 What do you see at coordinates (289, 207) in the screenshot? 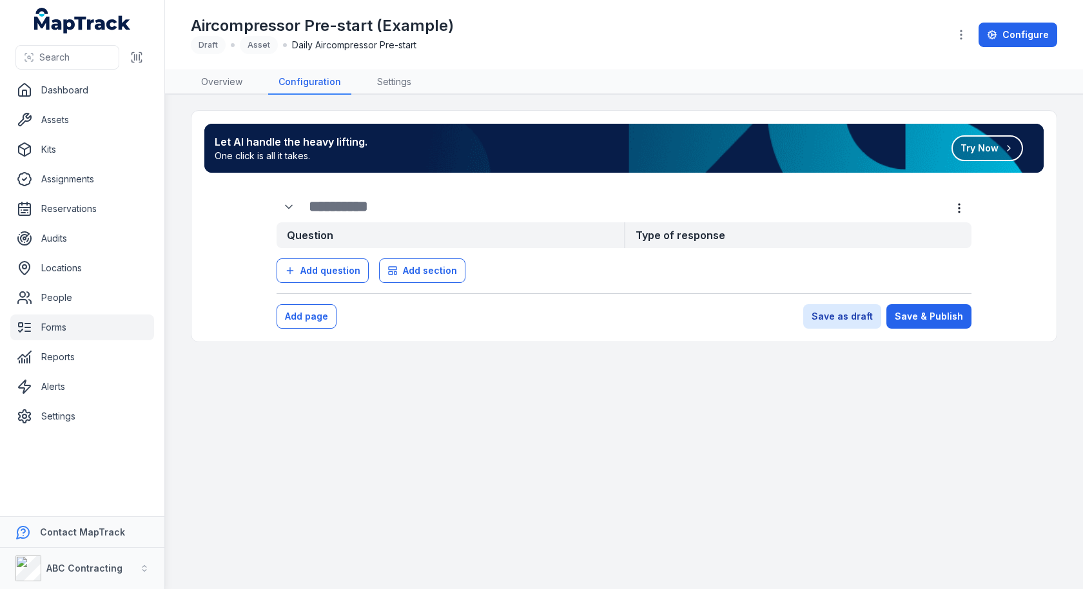
I see `button: Expand` at bounding box center [289, 207].